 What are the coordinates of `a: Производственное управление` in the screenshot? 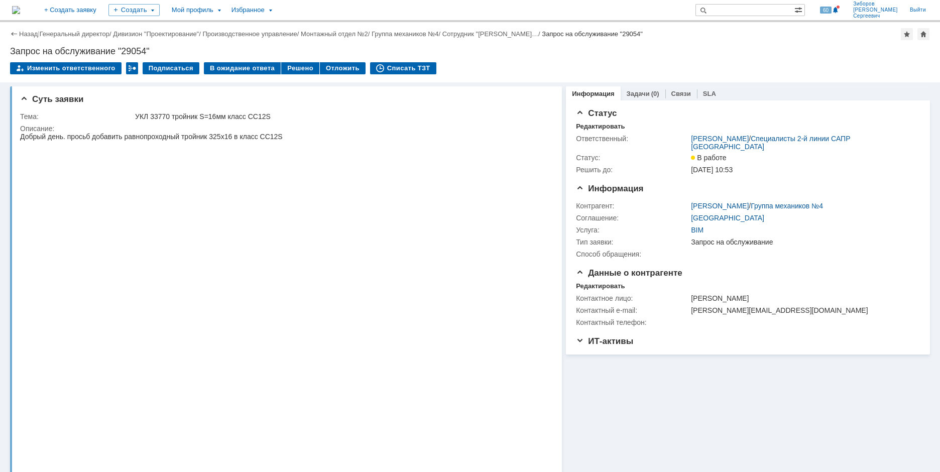 It's located at (250, 34).